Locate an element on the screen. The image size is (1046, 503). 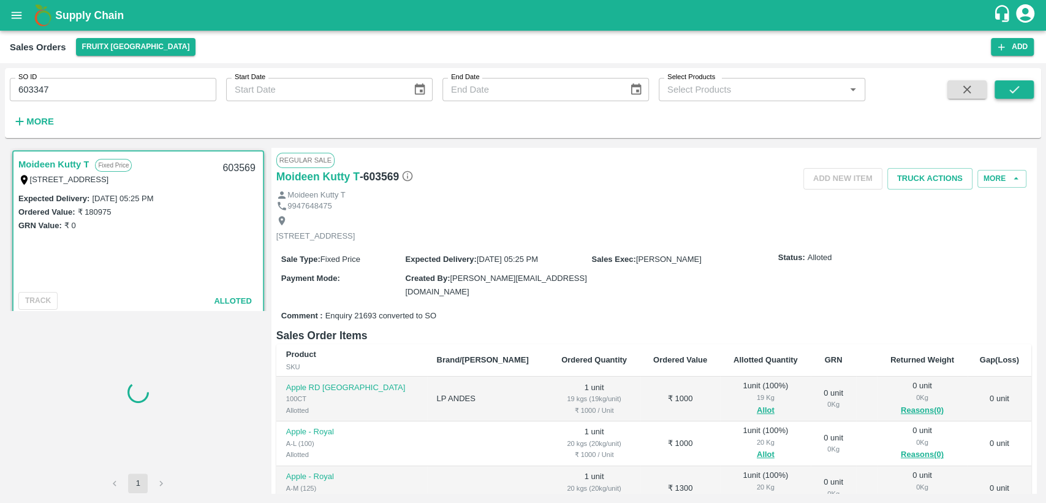
div: 100CT is located at coordinates (352, 398).